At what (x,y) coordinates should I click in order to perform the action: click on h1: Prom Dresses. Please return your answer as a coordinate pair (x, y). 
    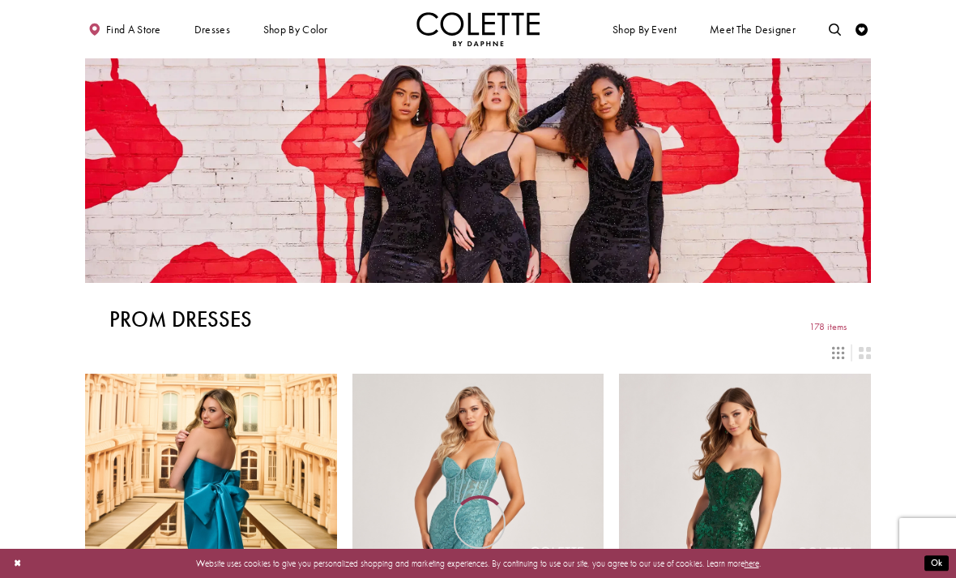
    Looking at the image, I should click on (181, 319).